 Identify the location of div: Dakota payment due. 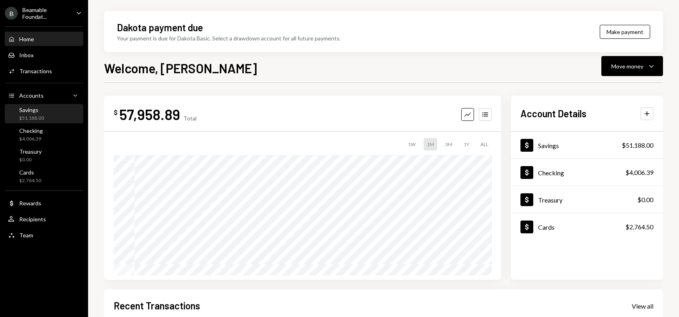
(160, 27).